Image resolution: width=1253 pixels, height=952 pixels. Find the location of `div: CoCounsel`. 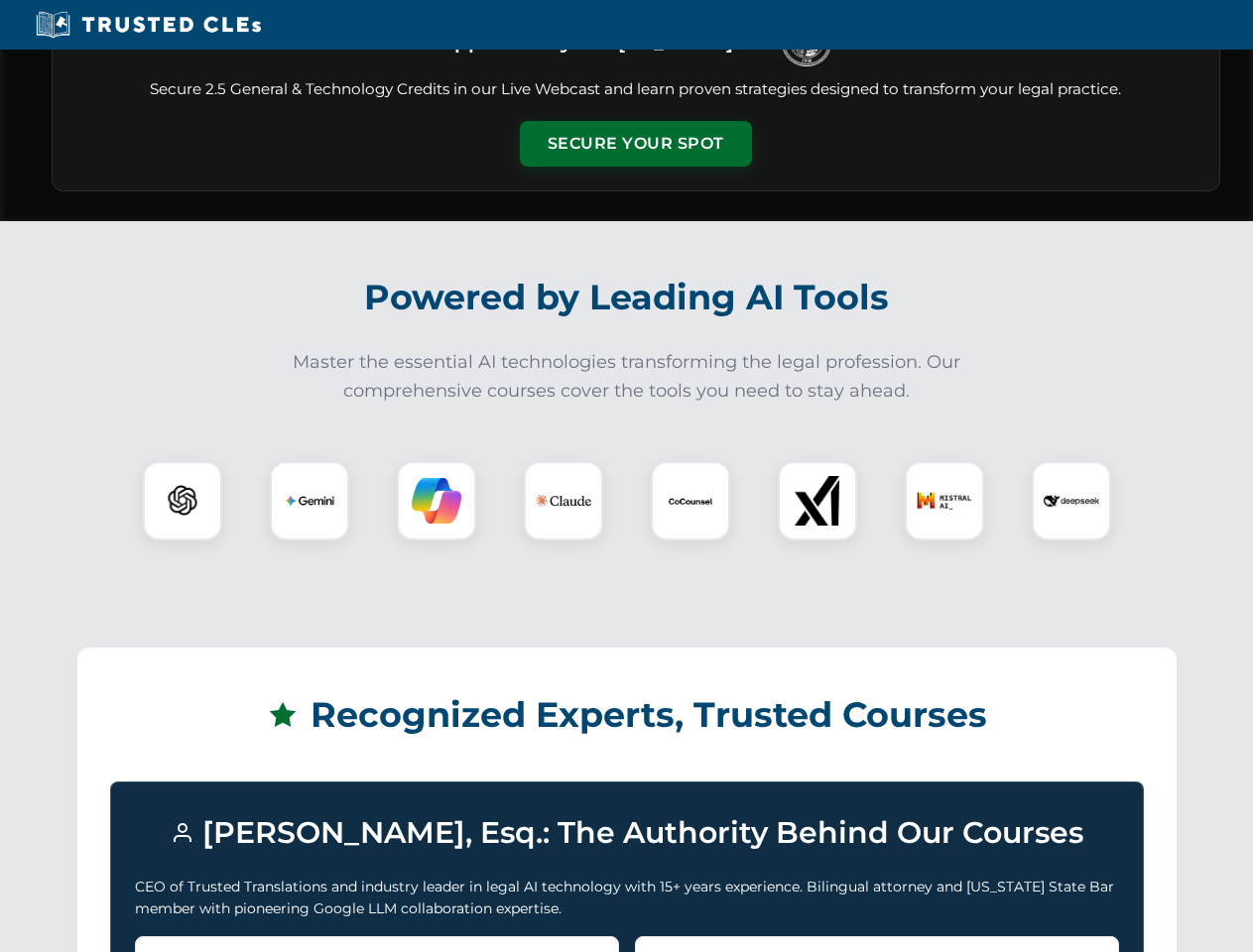

div: CoCounsel is located at coordinates (690, 501).